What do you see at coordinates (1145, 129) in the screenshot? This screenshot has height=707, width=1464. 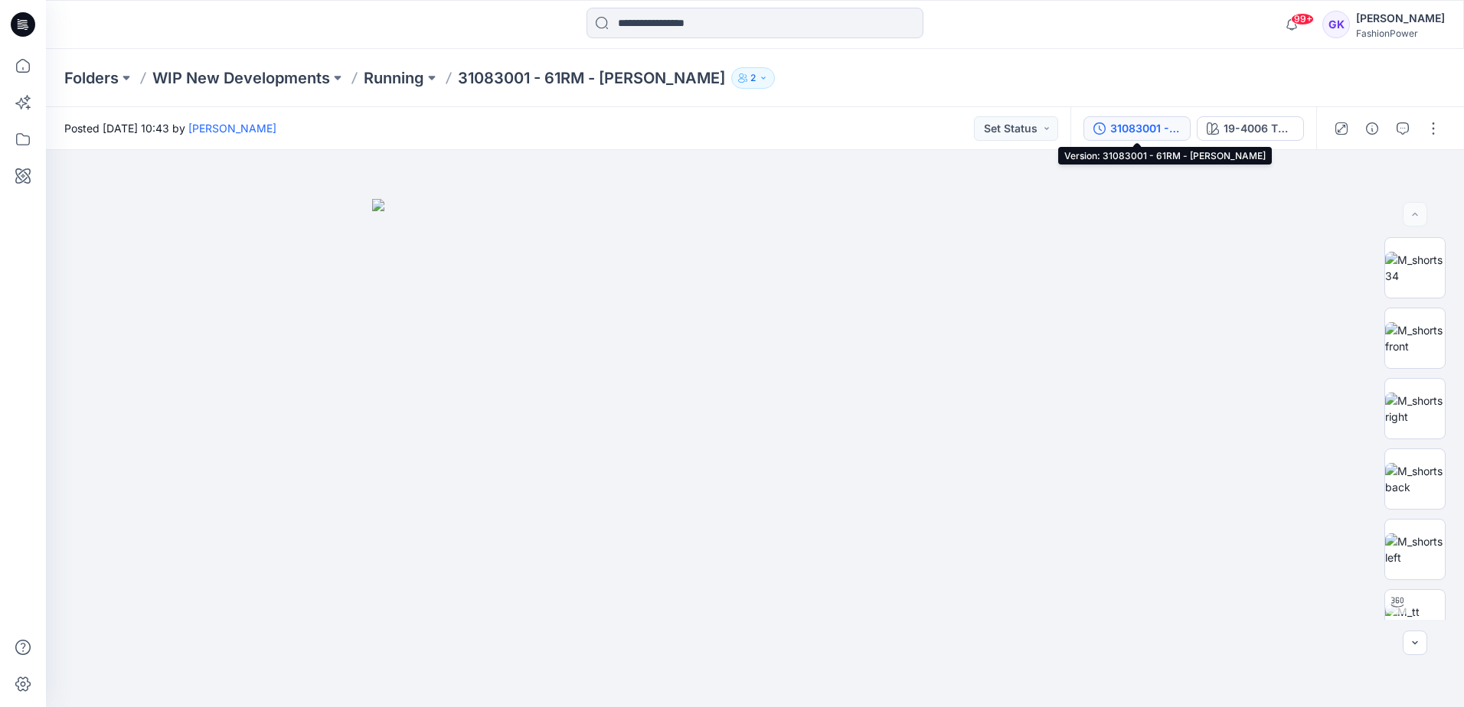 I see `div: 31083001 - 61RM - Ross` at bounding box center [1145, 129].